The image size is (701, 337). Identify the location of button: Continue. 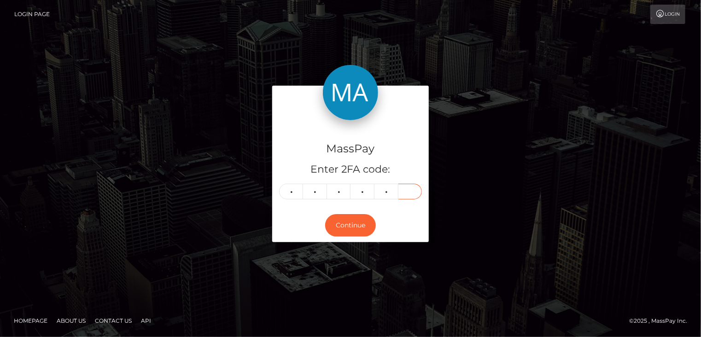
(350, 225).